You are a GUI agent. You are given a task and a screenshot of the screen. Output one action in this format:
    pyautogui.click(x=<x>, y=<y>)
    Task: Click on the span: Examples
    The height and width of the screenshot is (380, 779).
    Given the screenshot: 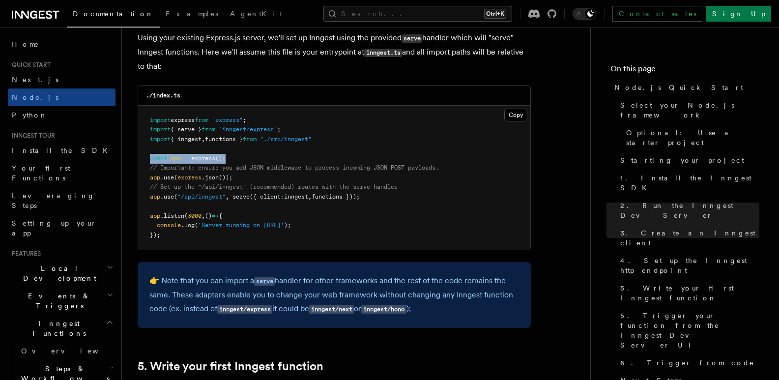 What is the action you would take?
    pyautogui.click(x=192, y=14)
    